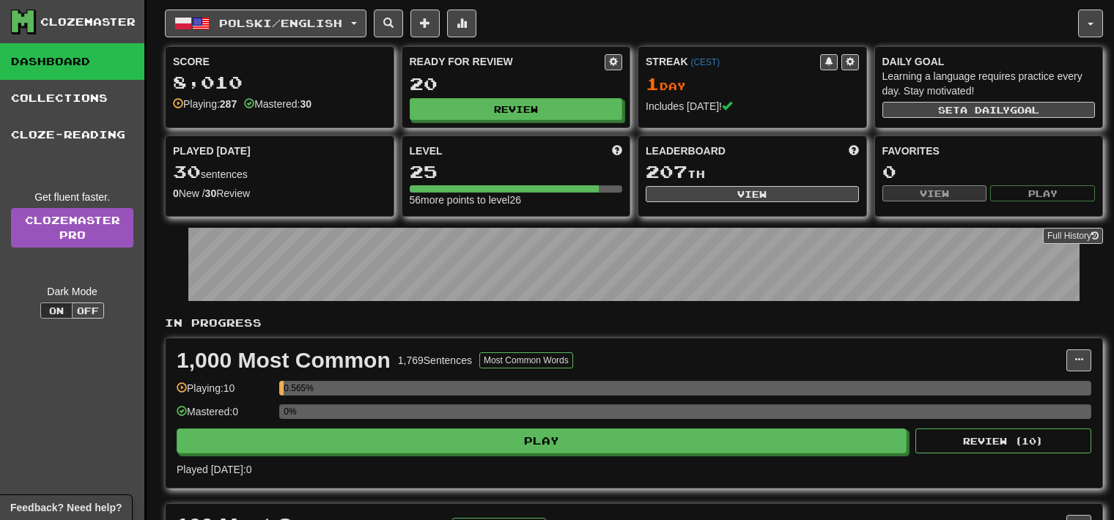 This screenshot has height=520, width=1114. I want to click on span: a daily, so click(985, 110).